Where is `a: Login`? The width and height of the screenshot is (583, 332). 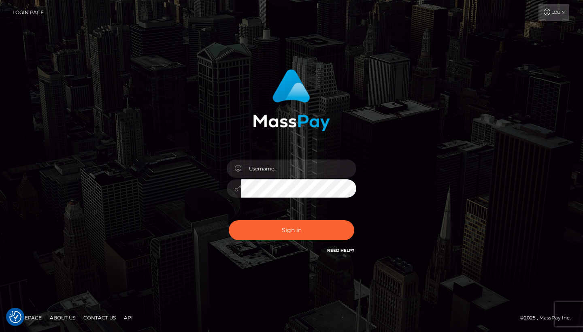
a: Login is located at coordinates (554, 13).